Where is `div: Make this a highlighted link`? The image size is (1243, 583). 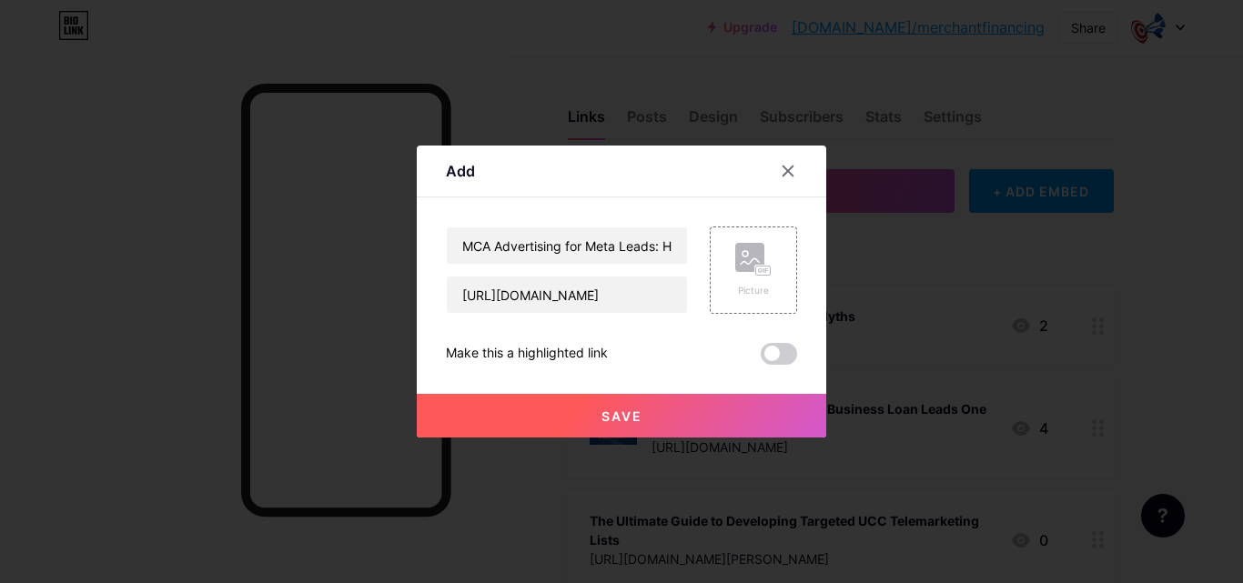 div: Make this a highlighted link is located at coordinates (527, 354).